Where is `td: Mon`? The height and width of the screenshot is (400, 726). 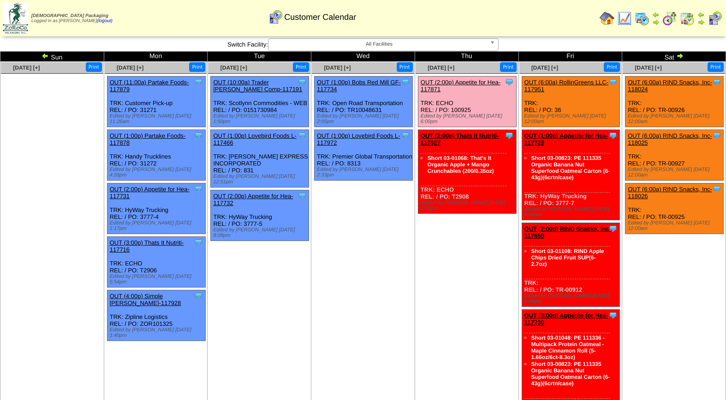
td: Mon is located at coordinates (155, 57).